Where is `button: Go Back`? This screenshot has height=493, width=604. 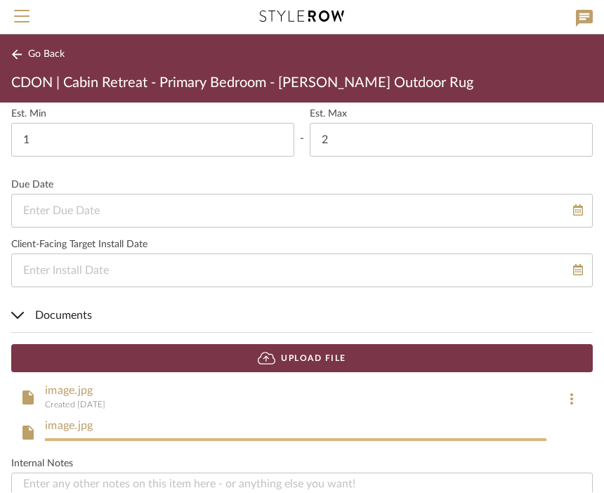
button: Go Back is located at coordinates (40, 55).